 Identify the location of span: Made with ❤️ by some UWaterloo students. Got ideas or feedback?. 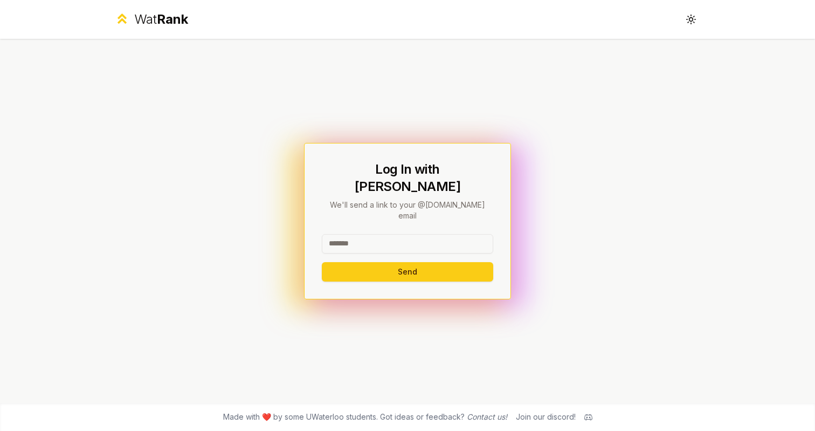
(365, 416).